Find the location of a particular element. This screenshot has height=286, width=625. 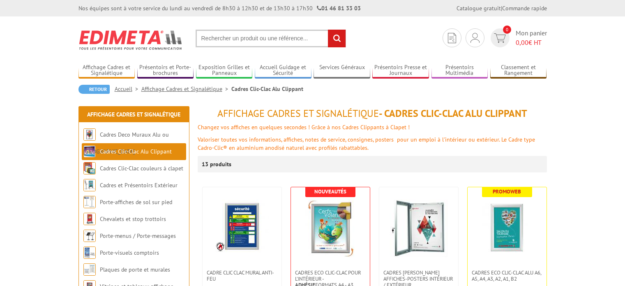

span: € HT is located at coordinates (531, 42).